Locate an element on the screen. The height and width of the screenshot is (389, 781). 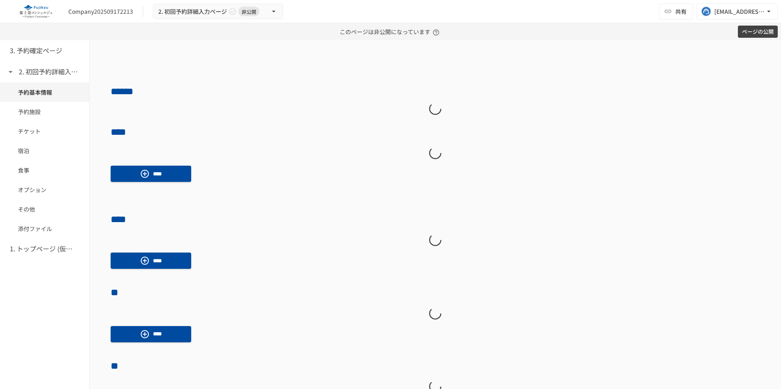
span: 宿泊 is located at coordinates (44, 151).